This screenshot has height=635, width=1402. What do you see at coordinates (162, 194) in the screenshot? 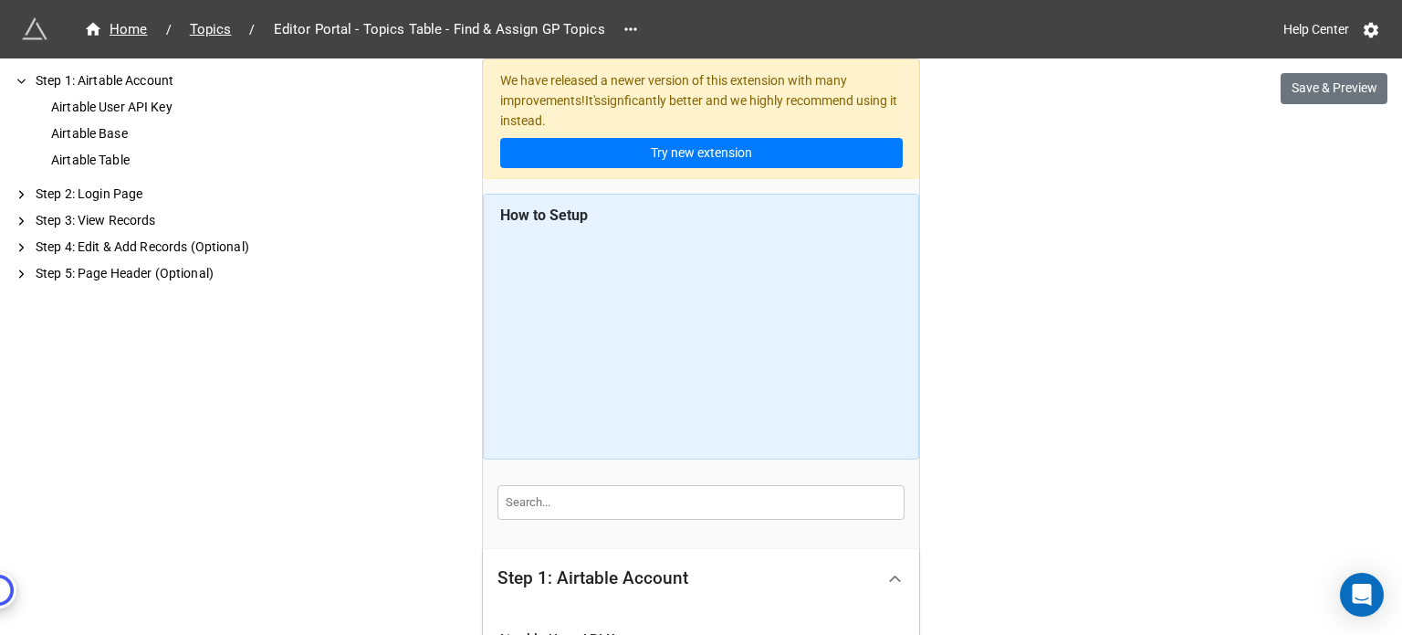
I see `div: Step 2: Login Page` at bounding box center [162, 194].